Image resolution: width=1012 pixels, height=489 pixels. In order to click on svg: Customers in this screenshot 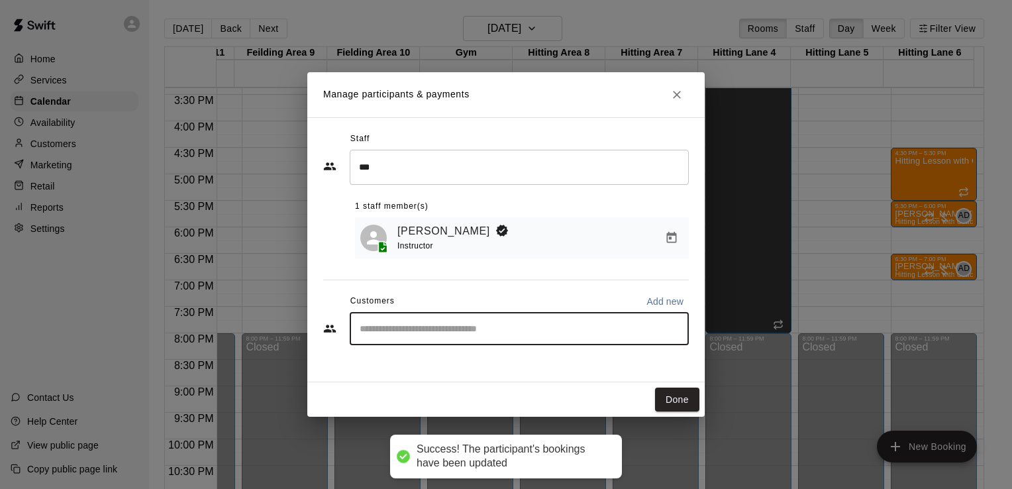, I will do `click(330, 329)`.